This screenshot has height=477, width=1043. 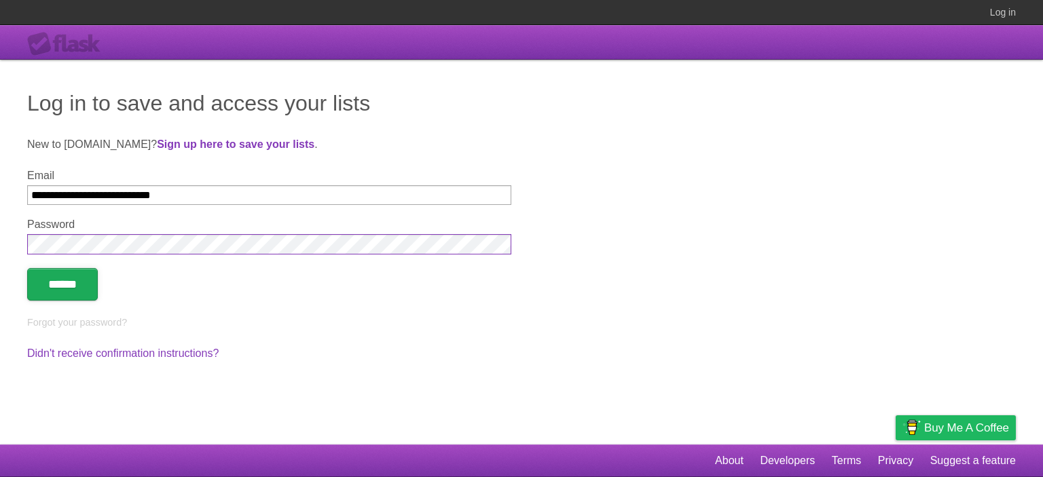 What do you see at coordinates (77, 323) in the screenshot?
I see `a: Forgot your password?` at bounding box center [77, 323].